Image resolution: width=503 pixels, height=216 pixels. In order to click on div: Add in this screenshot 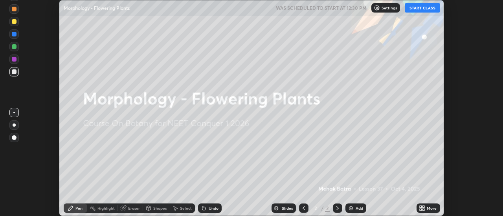, I will do `click(359, 209)`.